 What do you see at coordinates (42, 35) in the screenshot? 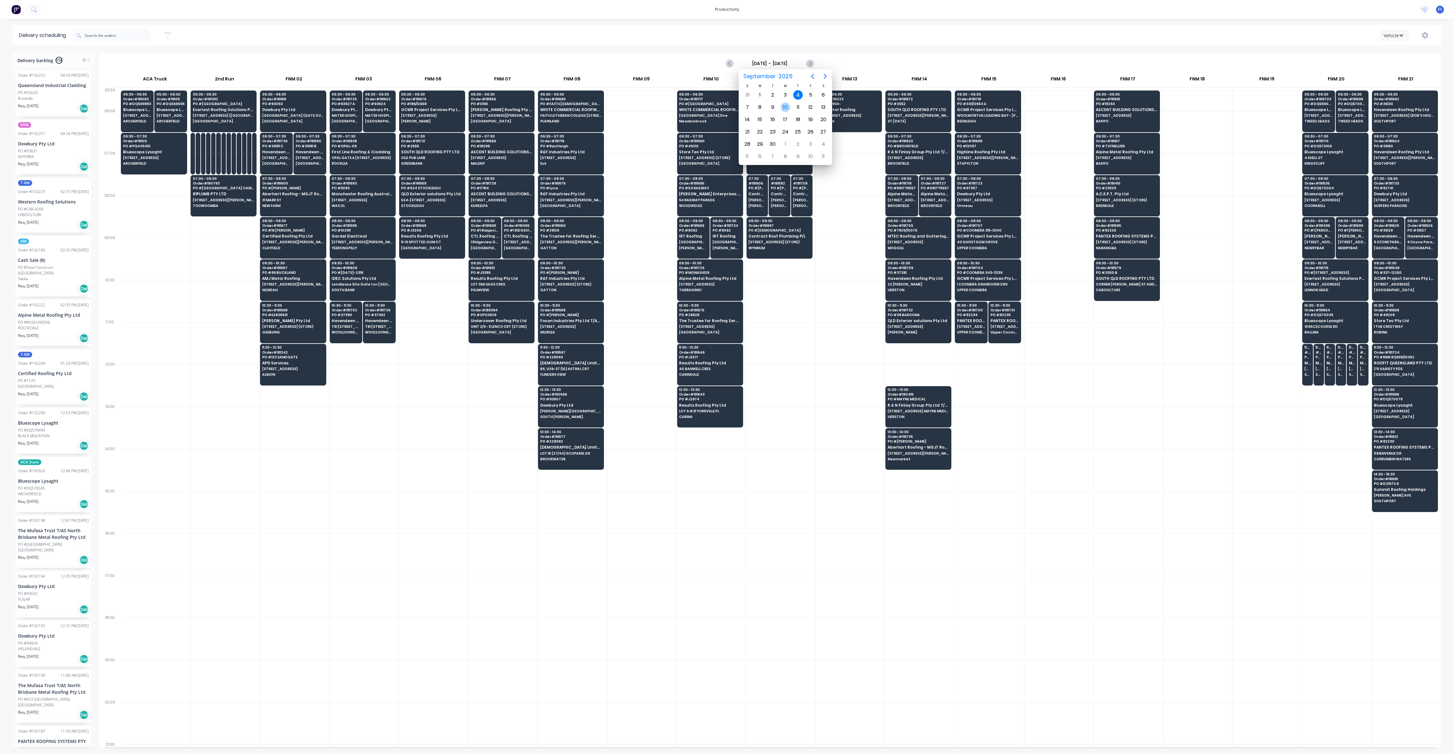
I see `div: Delivery scheduling` at bounding box center [42, 35].